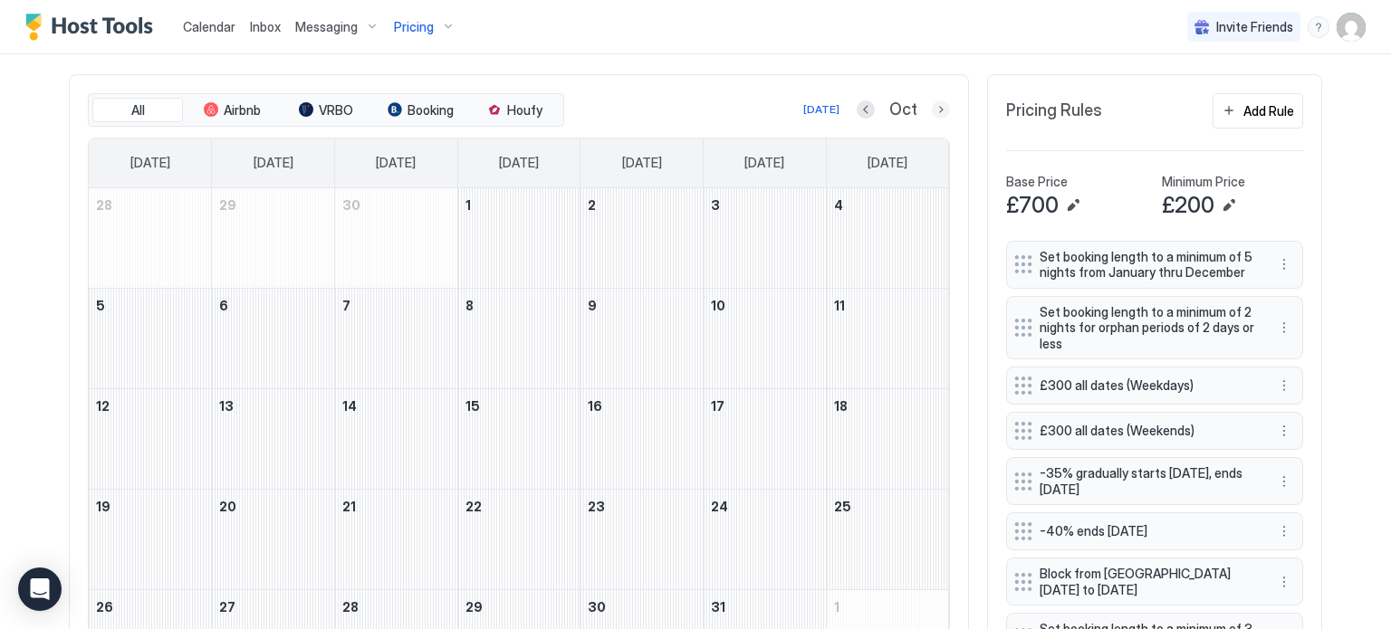  Describe the element at coordinates (224, 305) in the screenshot. I see `span: 6` at that location.